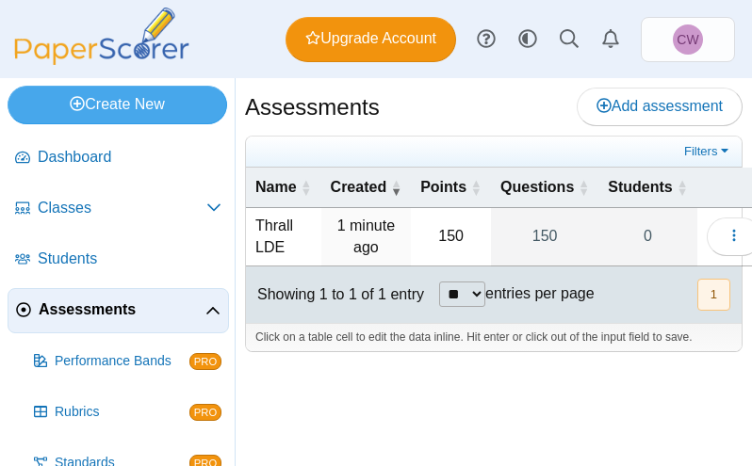  What do you see at coordinates (118, 158) in the screenshot?
I see `a: Dashboard` at bounding box center [118, 158].